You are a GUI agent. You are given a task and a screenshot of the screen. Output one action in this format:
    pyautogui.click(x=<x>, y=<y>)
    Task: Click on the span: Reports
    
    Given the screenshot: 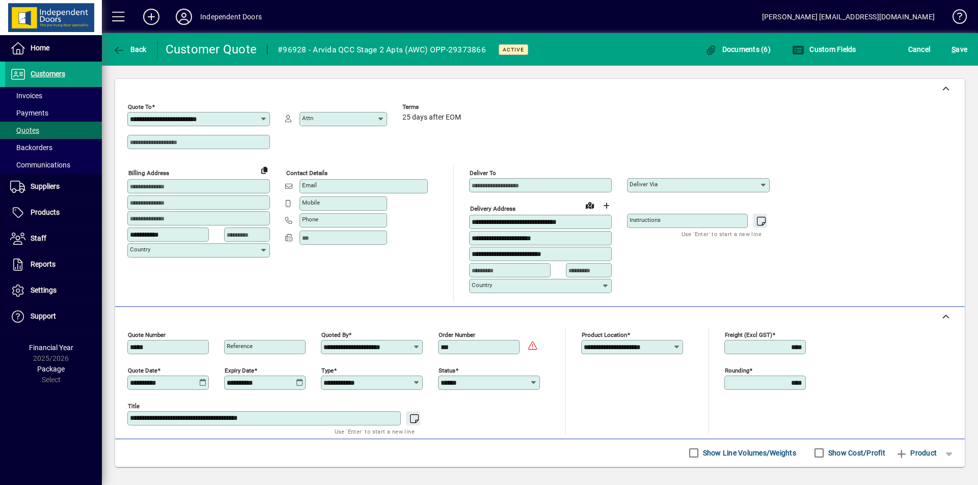 What is the action you would take?
    pyautogui.click(x=43, y=264)
    